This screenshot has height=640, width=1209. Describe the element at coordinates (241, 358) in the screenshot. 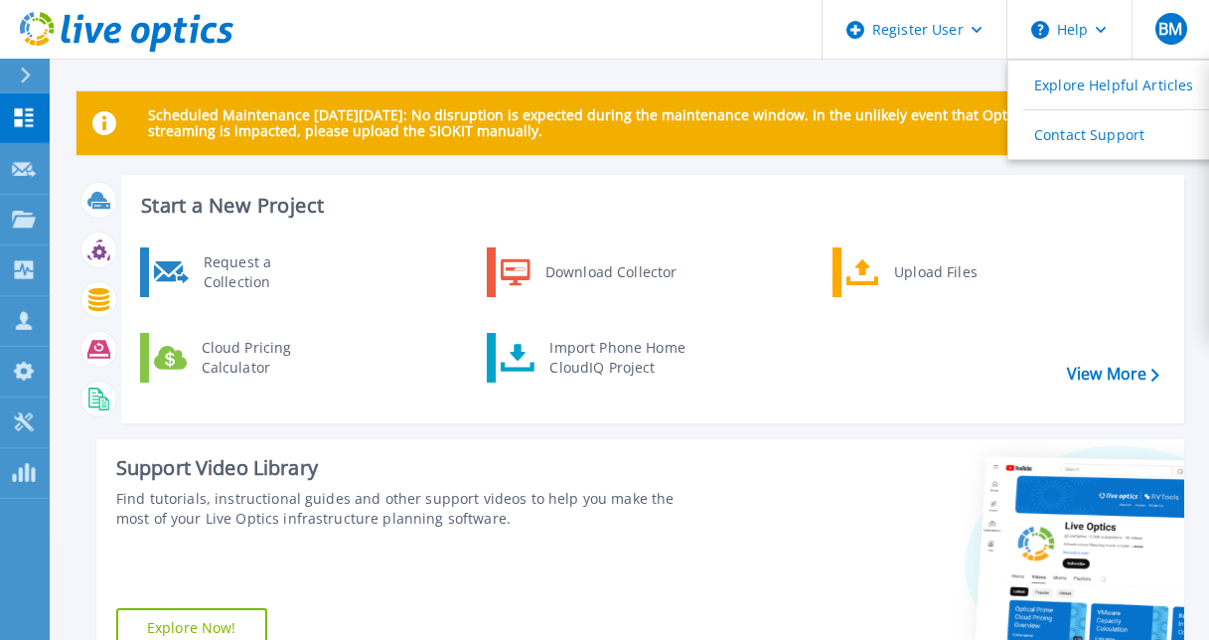

I see `a: Cloud Pricing Calculator` at that location.